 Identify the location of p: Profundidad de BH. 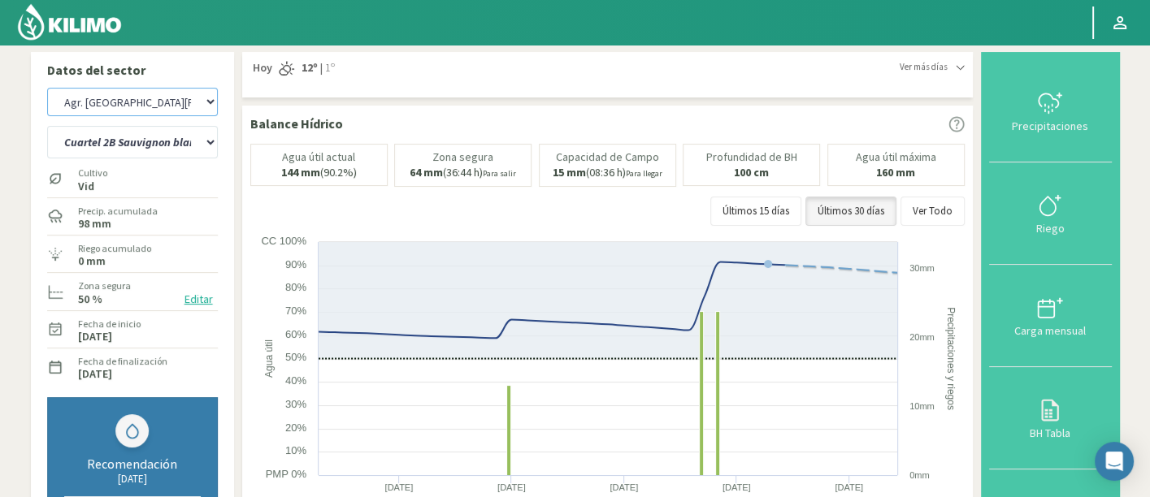
(751, 157).